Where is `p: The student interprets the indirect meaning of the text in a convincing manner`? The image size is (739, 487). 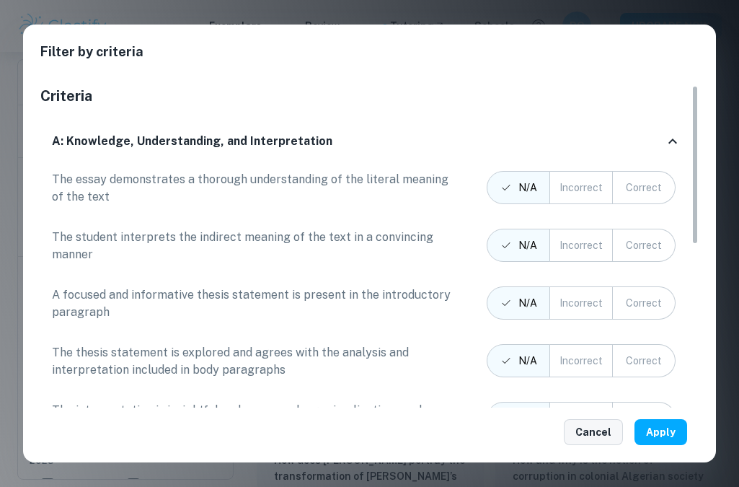 p: The student interprets the indirect meaning of the text in a convincing manner is located at coordinates (255, 246).